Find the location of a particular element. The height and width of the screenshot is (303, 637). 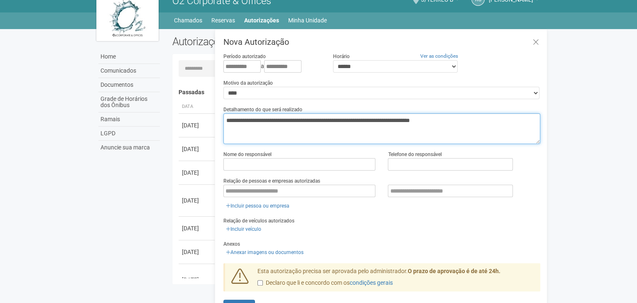

label: Anexos is located at coordinates (232, 244).